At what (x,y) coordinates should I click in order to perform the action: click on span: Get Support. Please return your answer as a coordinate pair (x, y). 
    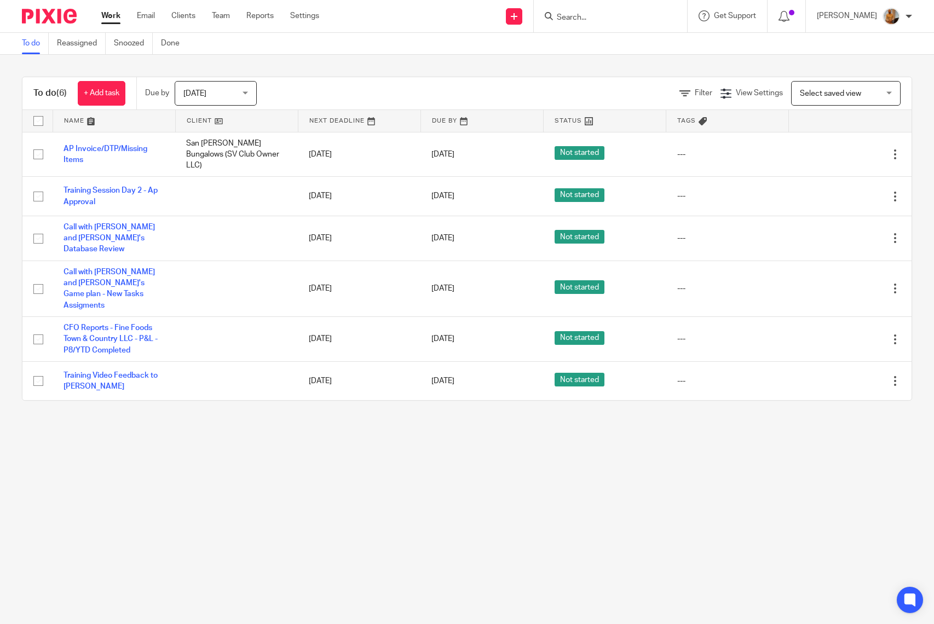
    Looking at the image, I should click on (735, 16).